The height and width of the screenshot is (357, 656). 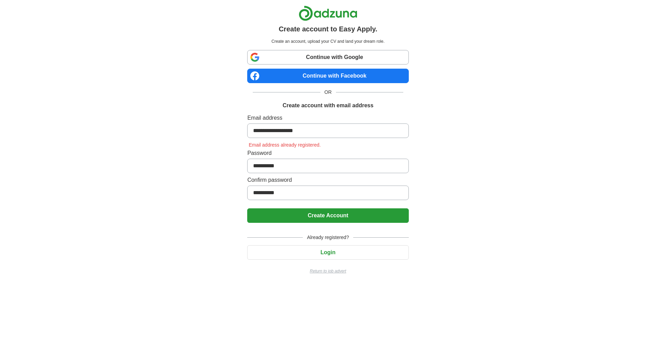 I want to click on label: Password, so click(x=328, y=153).